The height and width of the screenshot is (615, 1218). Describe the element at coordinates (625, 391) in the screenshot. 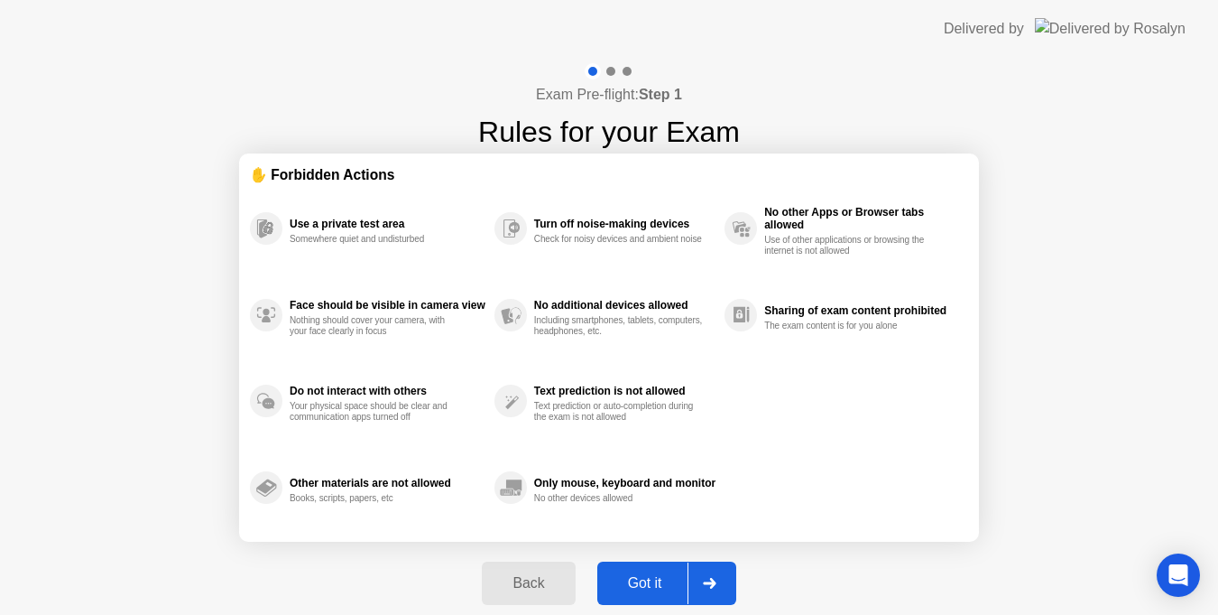

I see `div: Text prediction is not allowed` at that location.